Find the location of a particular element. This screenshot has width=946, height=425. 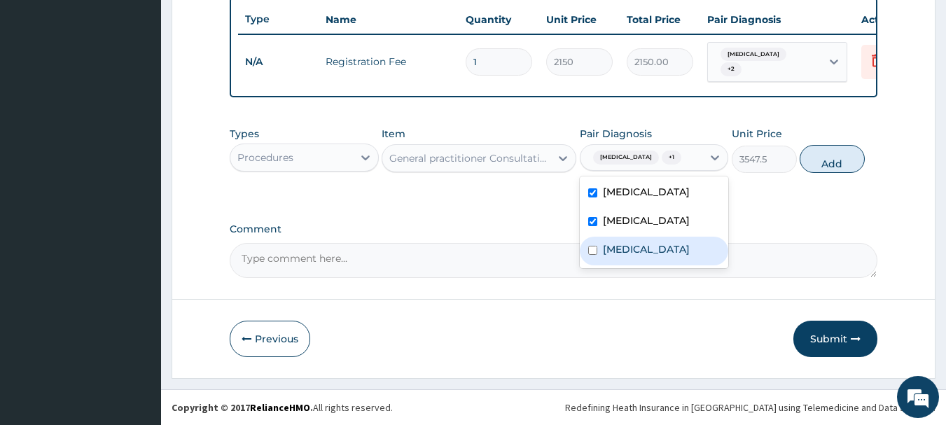

th: Unit Price is located at coordinates (579, 20).